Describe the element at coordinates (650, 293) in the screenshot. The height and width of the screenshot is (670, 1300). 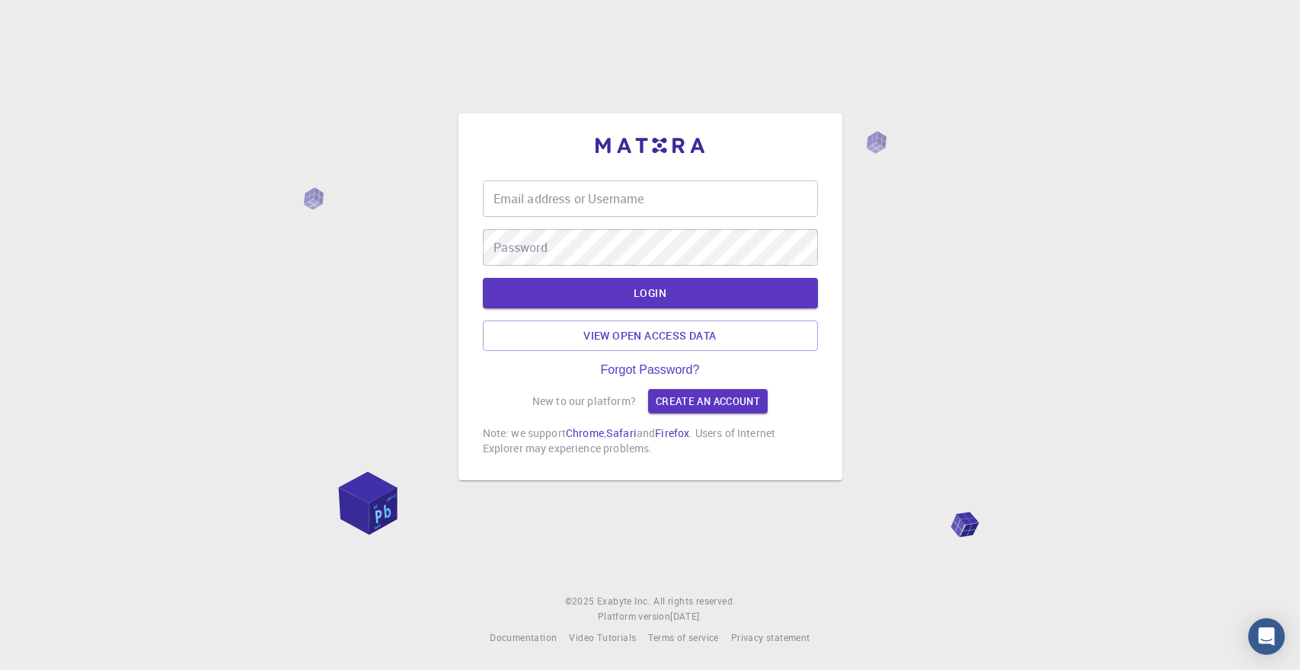
I see `button: LOGIN` at that location.